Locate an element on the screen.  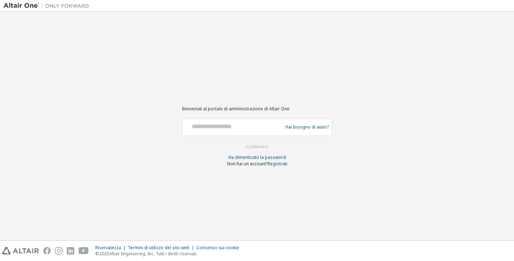
font: Non hai un account? is located at coordinates (247, 163).